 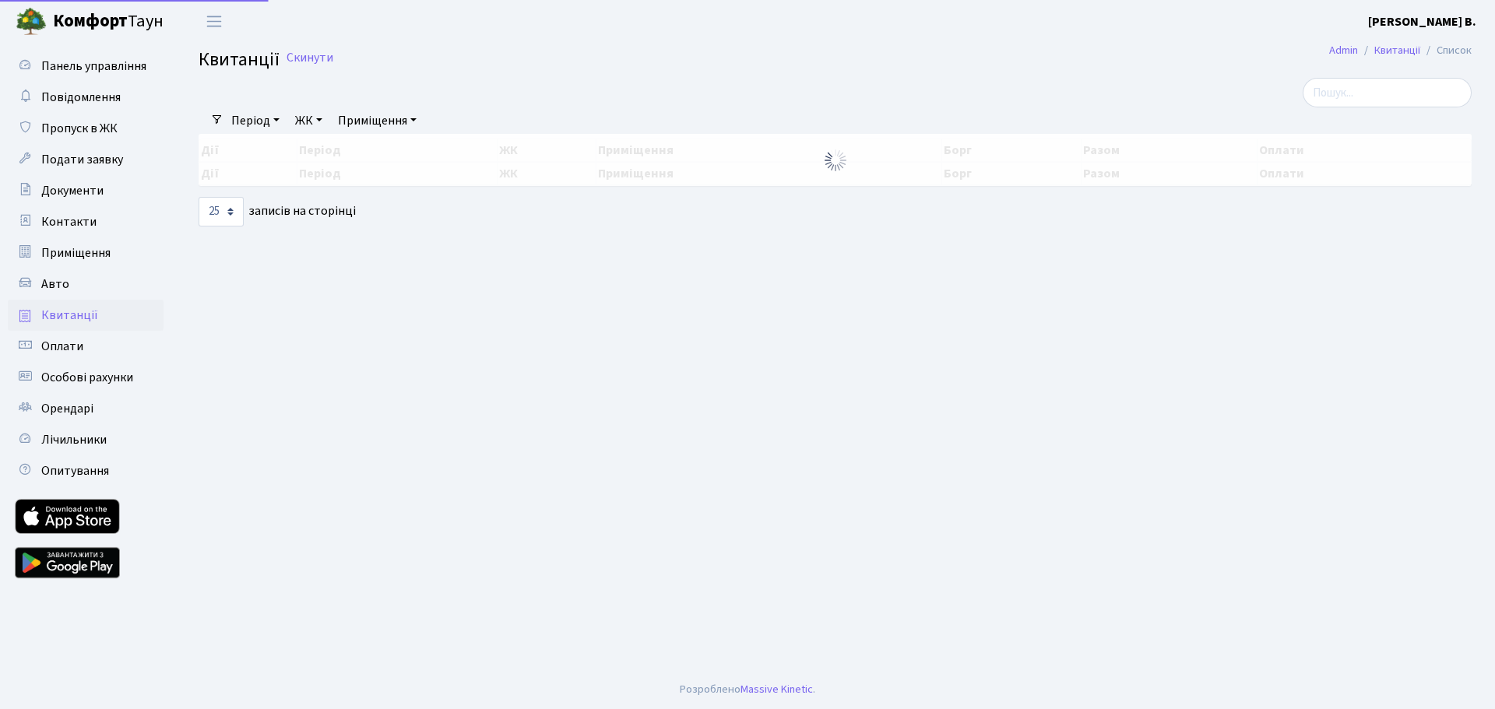 I want to click on label: записів на сторінці, so click(x=277, y=212).